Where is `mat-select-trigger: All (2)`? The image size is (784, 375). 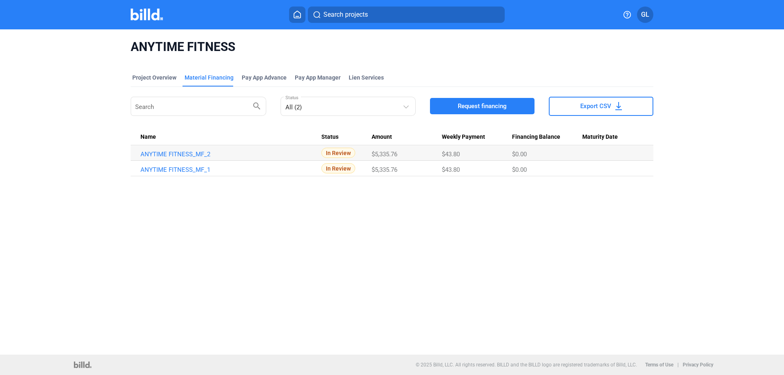
mat-select-trigger: All (2) is located at coordinates (294, 107).